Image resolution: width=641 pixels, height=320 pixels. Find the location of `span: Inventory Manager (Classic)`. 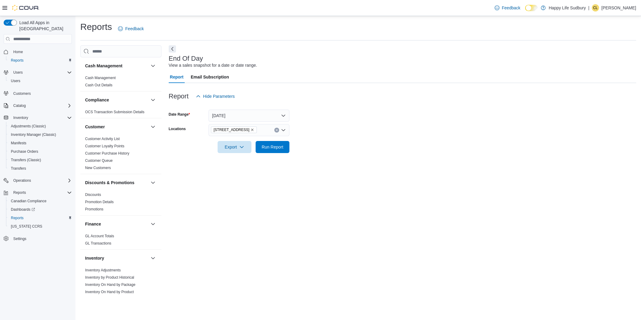

span: Inventory Manager (Classic) is located at coordinates (40, 135).